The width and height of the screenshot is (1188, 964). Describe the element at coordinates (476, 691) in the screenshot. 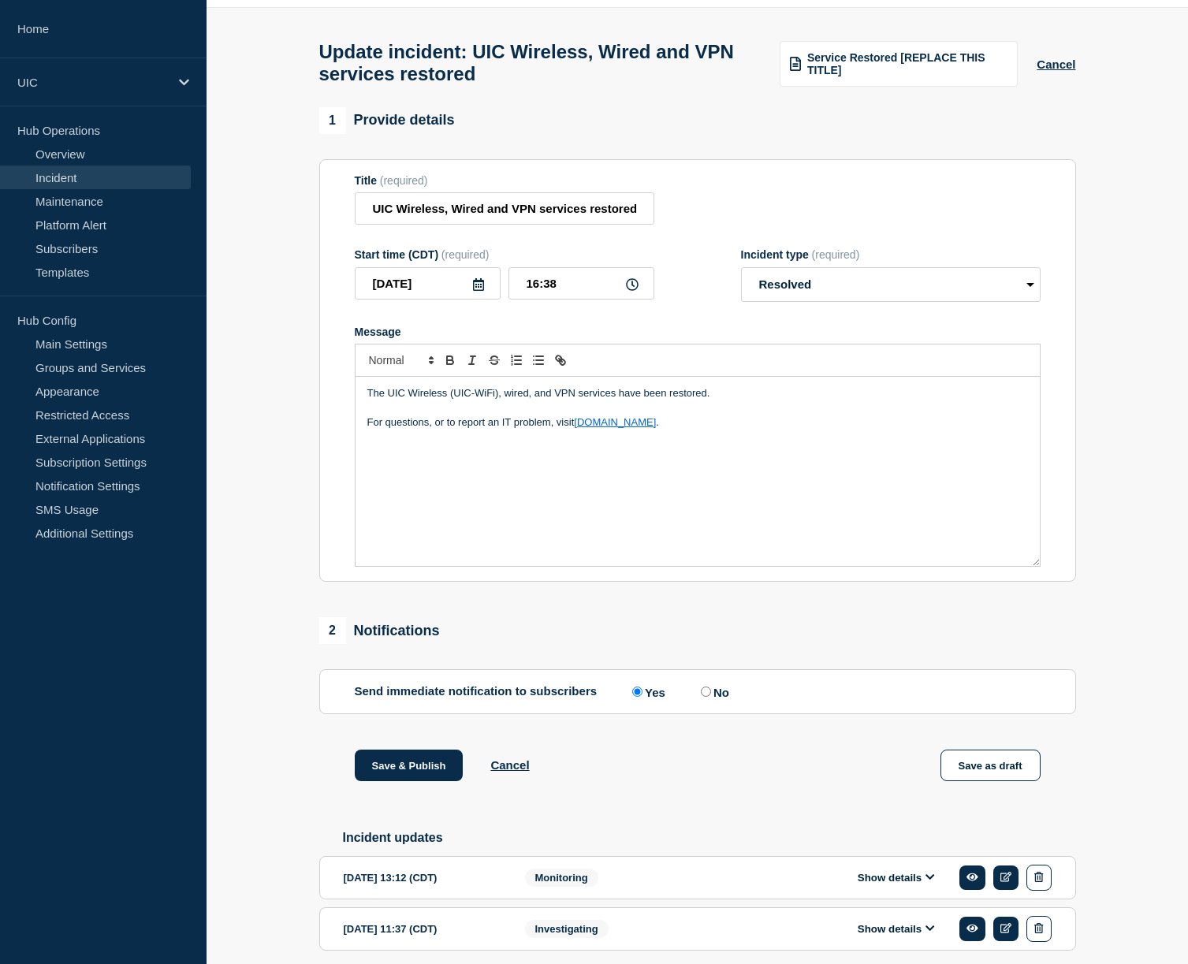

I see `p: Send immediate notification to subscribers` at that location.